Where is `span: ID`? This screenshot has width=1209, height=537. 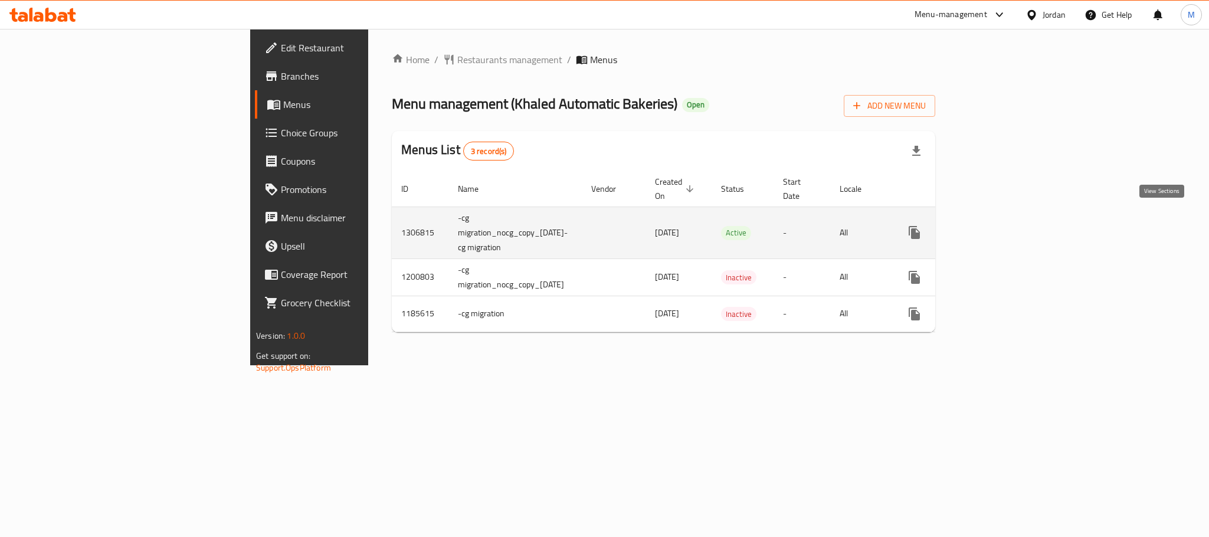 span: ID is located at coordinates (412, 189).